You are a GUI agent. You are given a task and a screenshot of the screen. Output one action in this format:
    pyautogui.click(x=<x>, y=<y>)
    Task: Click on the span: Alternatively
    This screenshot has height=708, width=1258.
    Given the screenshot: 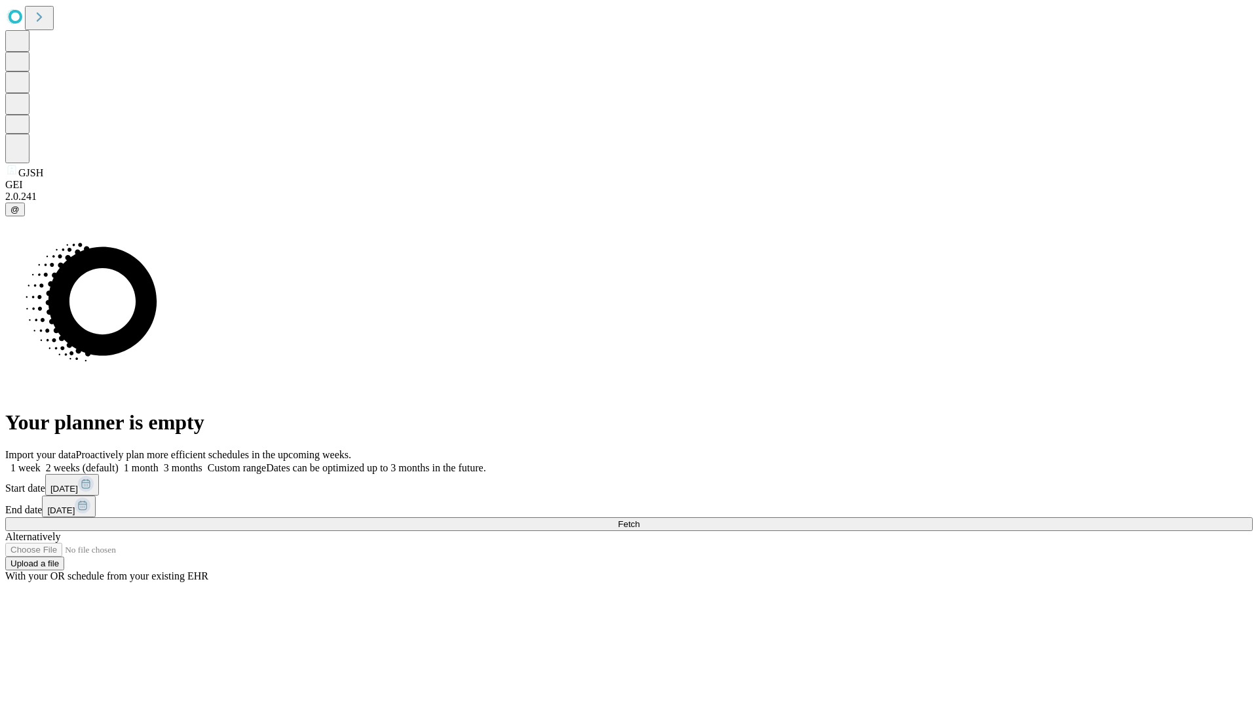 What is the action you would take?
    pyautogui.click(x=33, y=536)
    